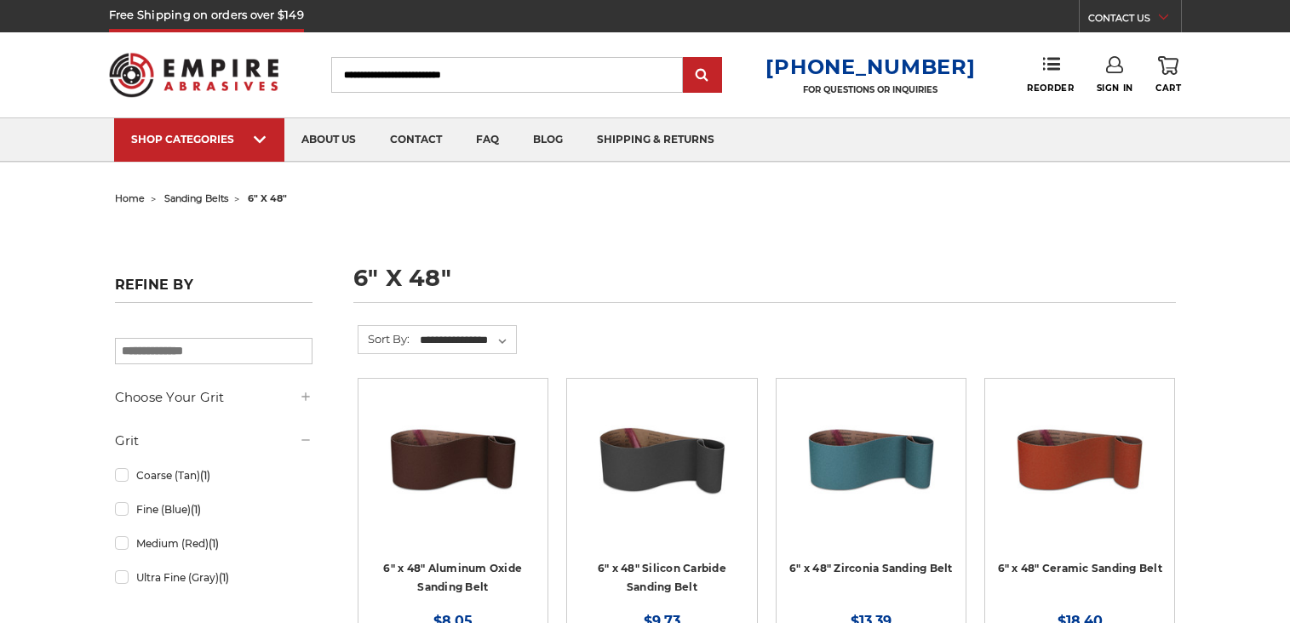 The image size is (1290, 623). I want to click on a: Fine (Blue), so click(214, 509).